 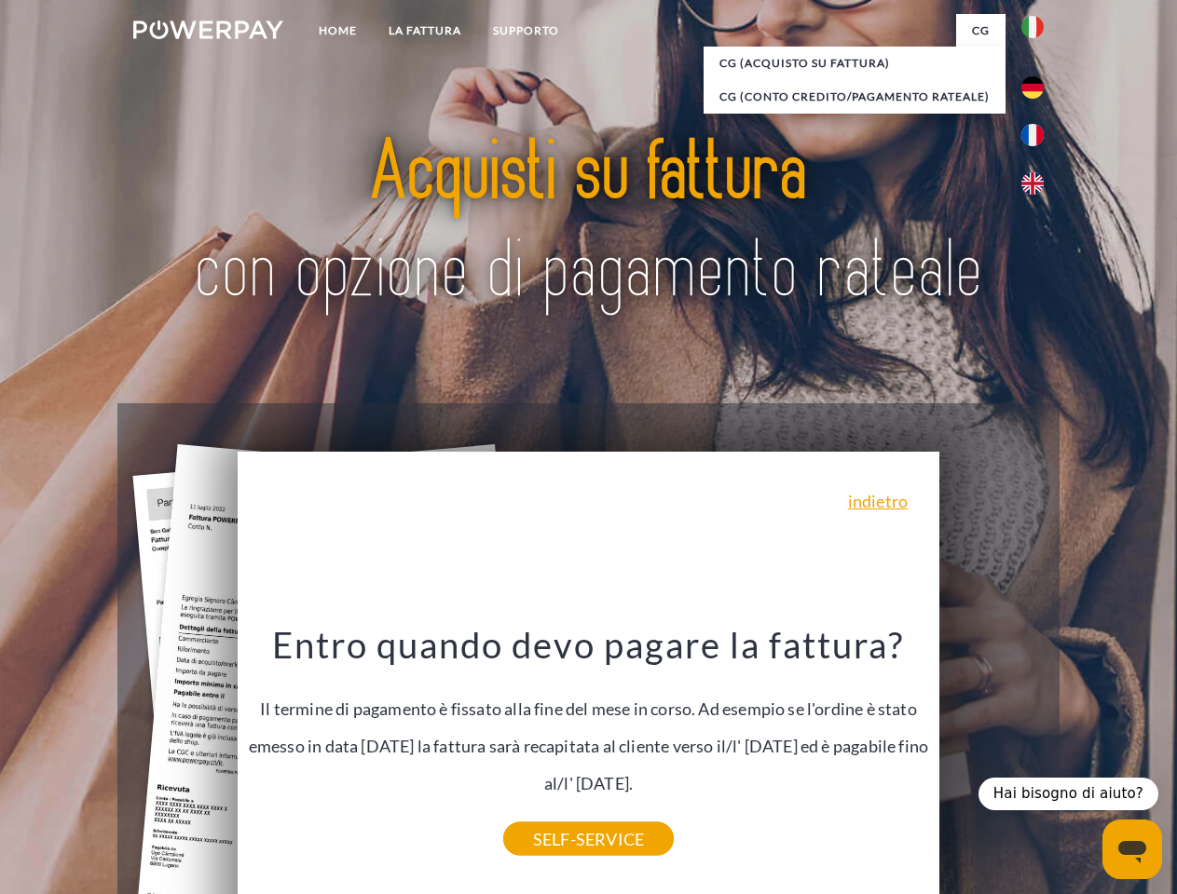 What do you see at coordinates (1032, 27) in the screenshot?
I see `img: it` at bounding box center [1032, 27].